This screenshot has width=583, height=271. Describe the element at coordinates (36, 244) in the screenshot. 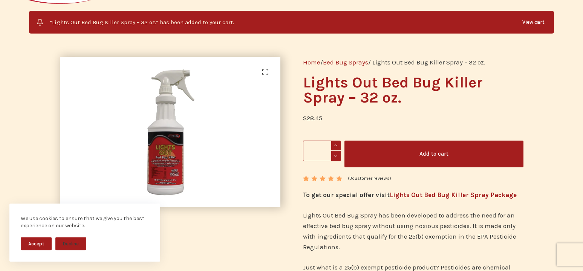

I see `button: Accept` at that location.